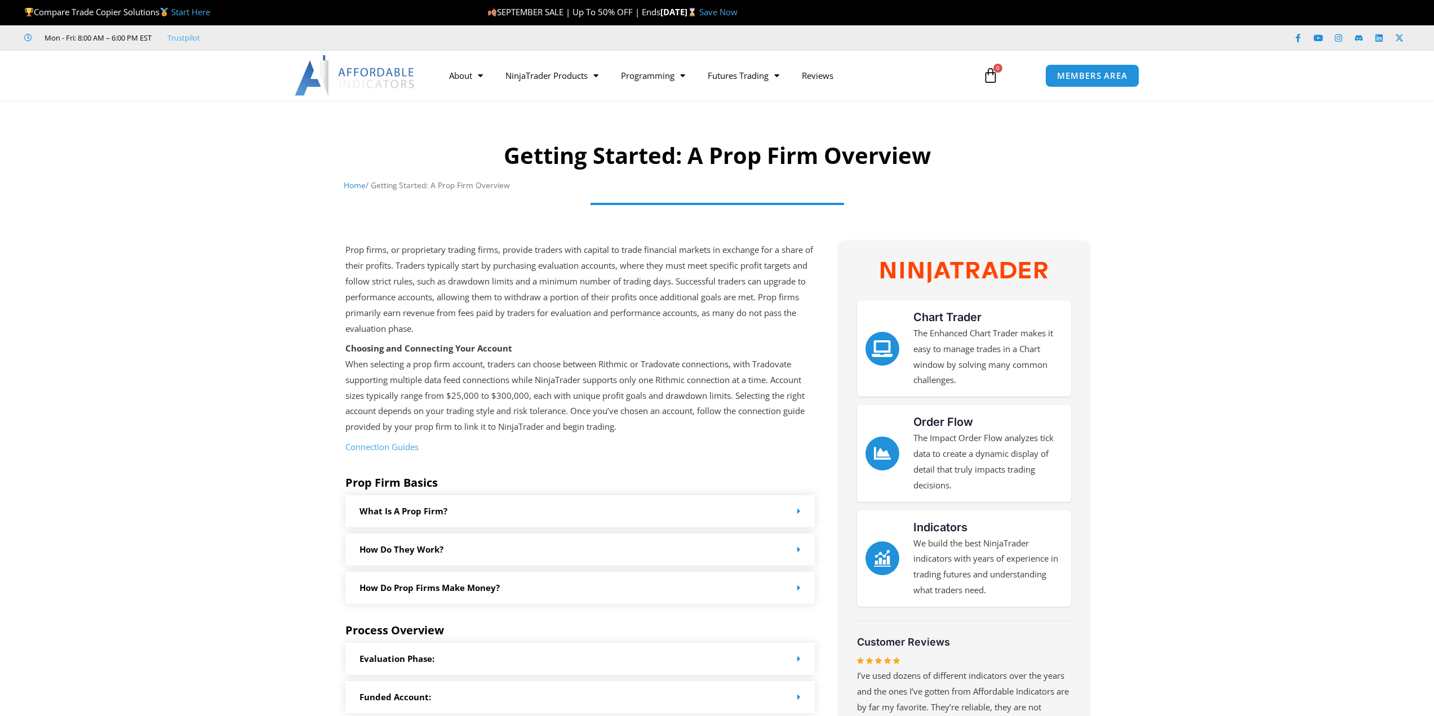 This screenshot has height=716, width=1434. I want to click on a: MEMBERS AREA, so click(1092, 76).